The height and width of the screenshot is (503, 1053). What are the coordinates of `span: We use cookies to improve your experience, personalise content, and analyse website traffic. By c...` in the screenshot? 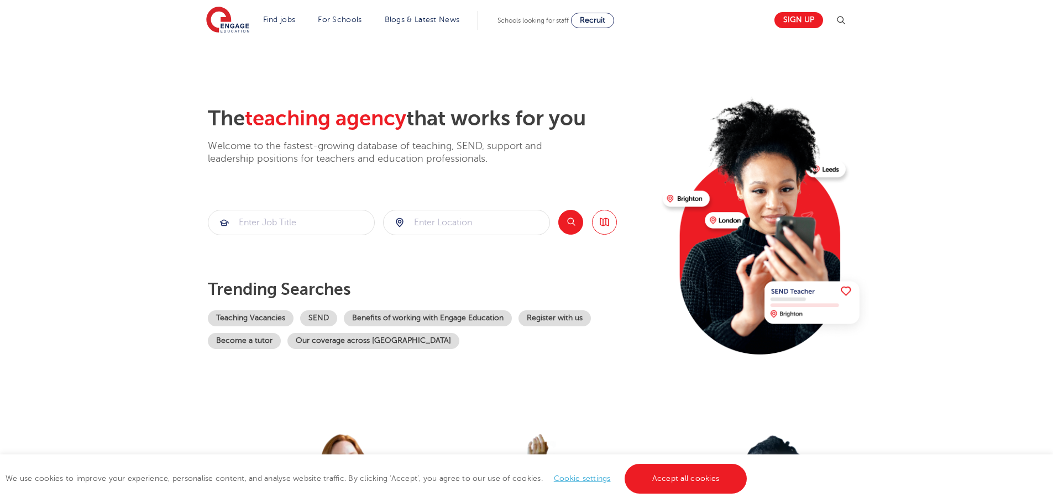 It's located at (377, 479).